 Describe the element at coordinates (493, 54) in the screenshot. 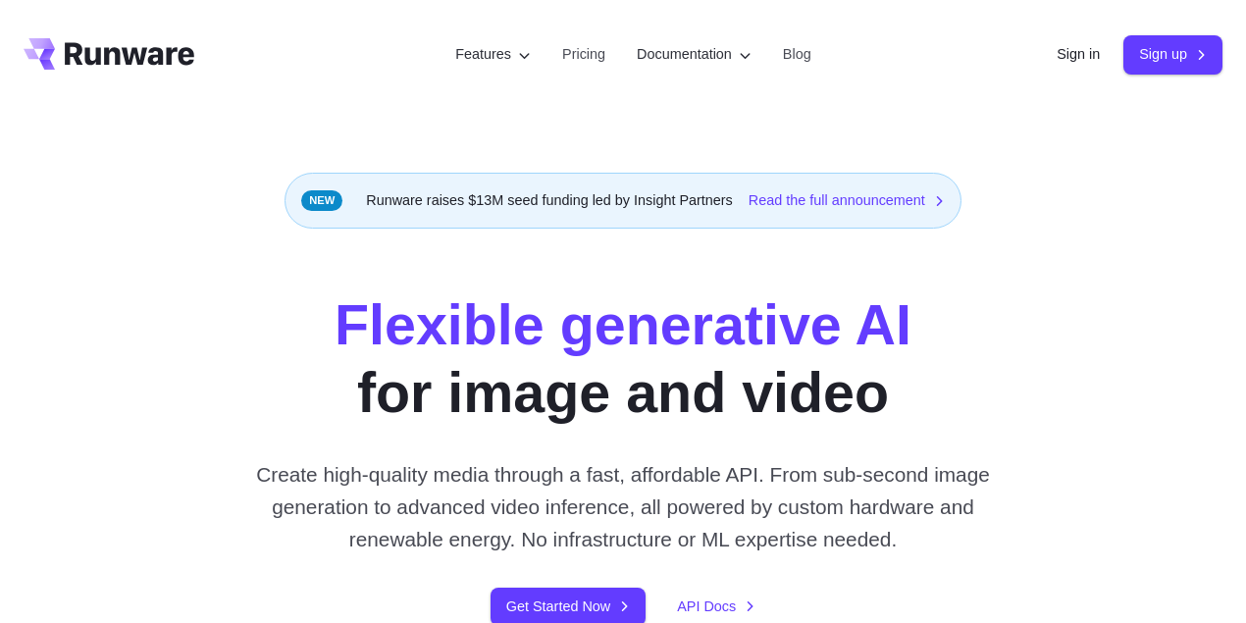

I see `label: Features` at that location.